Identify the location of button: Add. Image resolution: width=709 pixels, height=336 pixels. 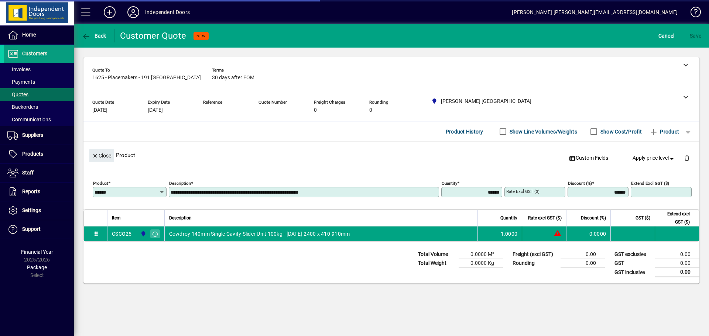
(110, 12).